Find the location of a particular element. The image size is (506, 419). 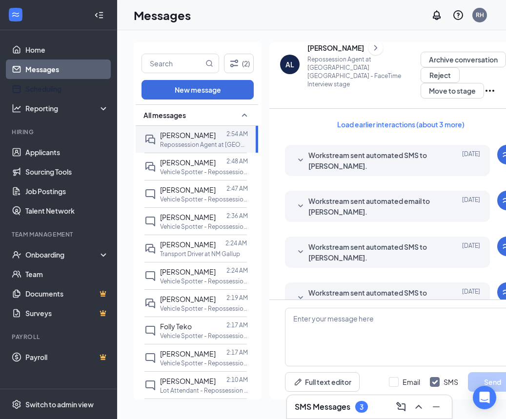

p: 2:47 AM is located at coordinates (237, 188).